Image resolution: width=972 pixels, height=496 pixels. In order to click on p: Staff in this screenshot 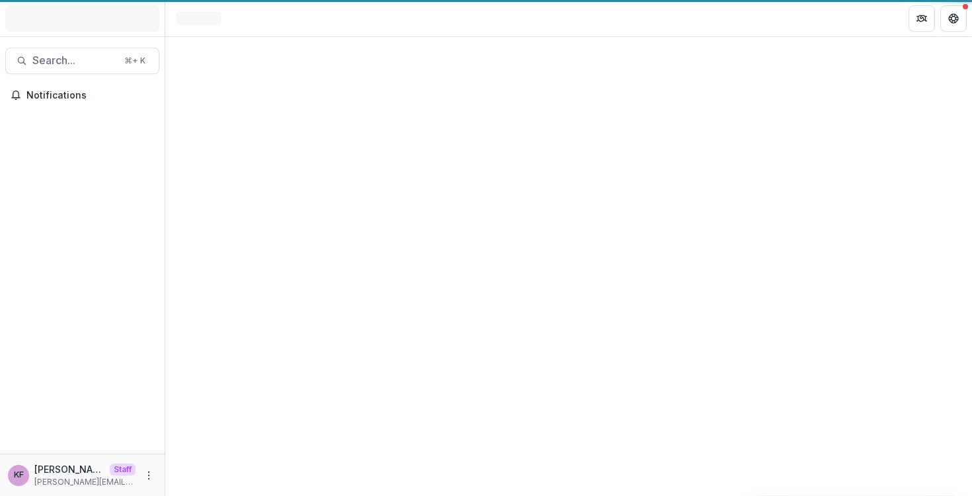, I will do `click(122, 469)`.